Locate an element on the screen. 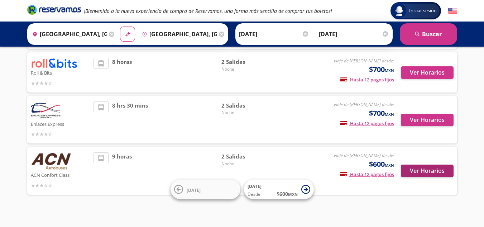 The height and width of the screenshot is (227, 484). span: 8 horas is located at coordinates (122, 72).